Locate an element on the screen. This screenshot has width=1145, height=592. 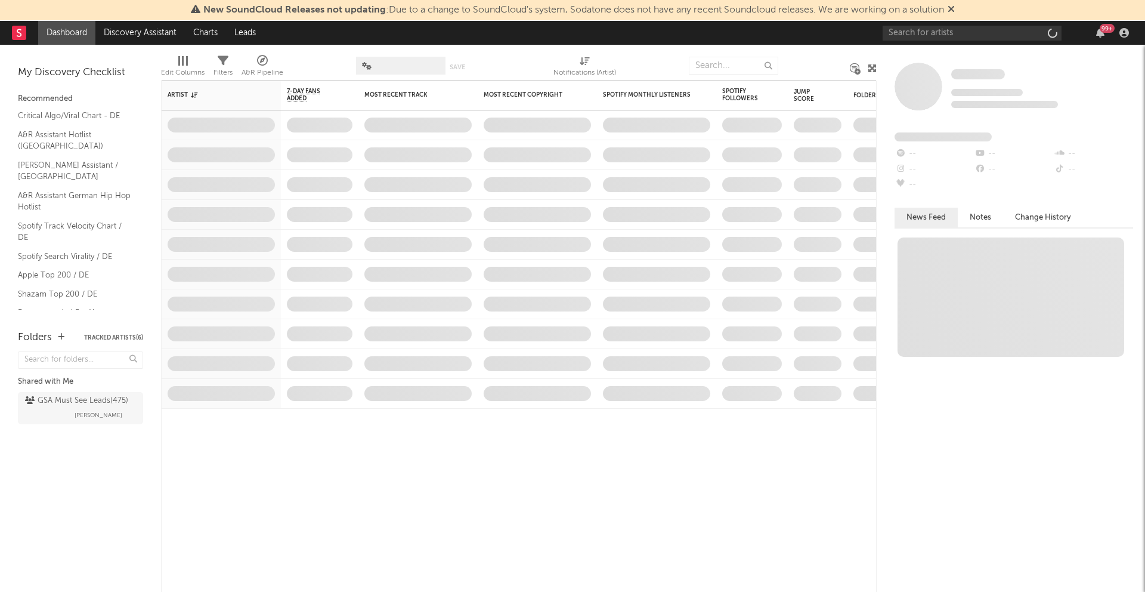
span: : Due to a change to SoundCloud's system, Sodatone does not have any recent Soundcloud releases. ... is located at coordinates (574, 10).